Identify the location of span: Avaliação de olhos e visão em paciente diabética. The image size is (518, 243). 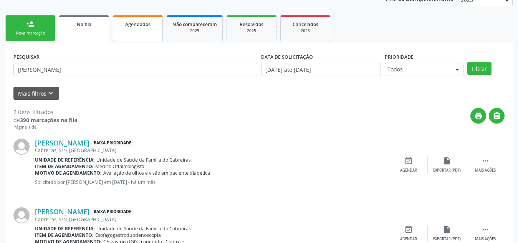
(157, 173).